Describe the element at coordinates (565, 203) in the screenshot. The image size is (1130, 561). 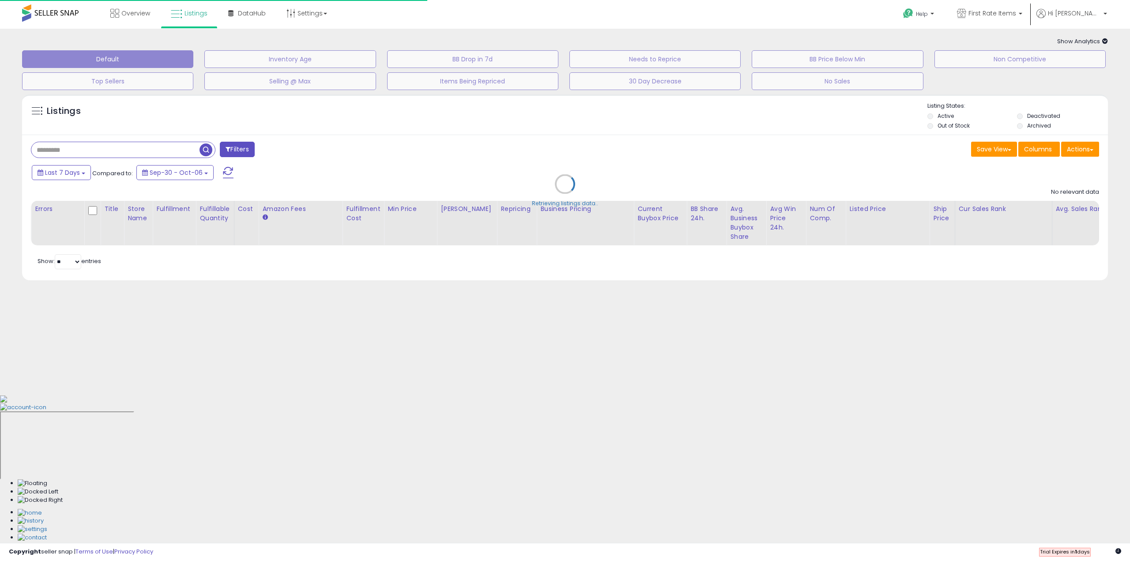
I see `div: Retrieving listings data..` at that location.